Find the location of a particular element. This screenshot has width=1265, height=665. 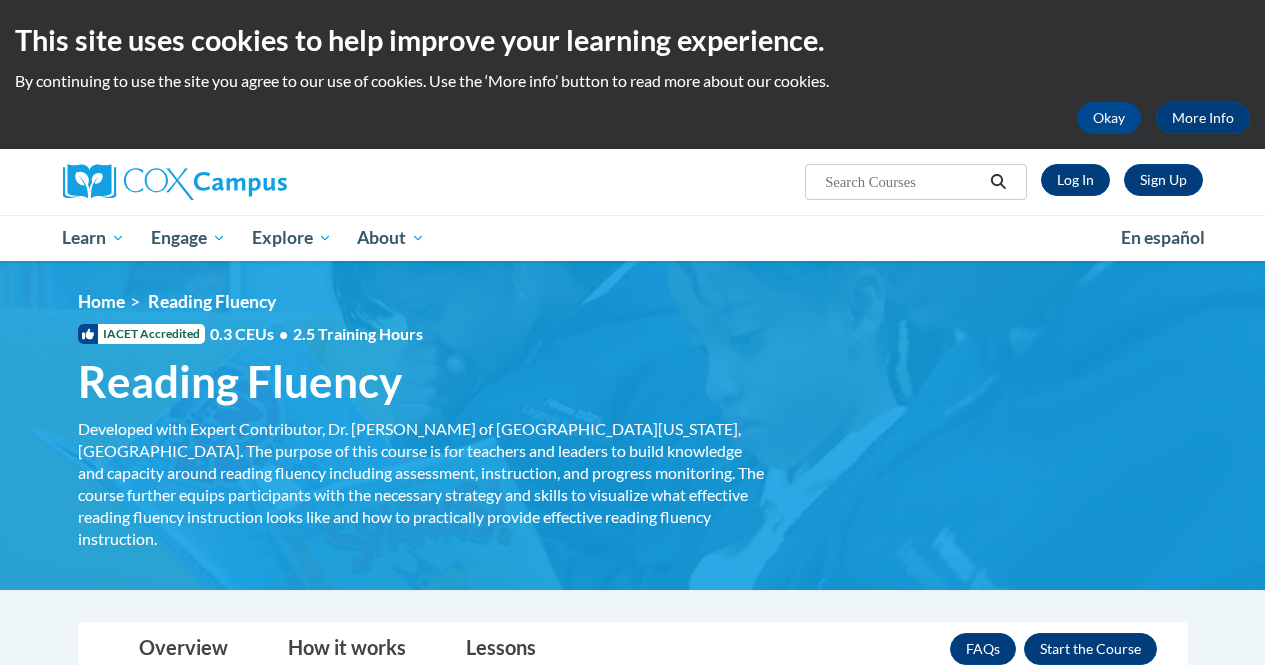

button: Enroll is located at coordinates (1090, 649).